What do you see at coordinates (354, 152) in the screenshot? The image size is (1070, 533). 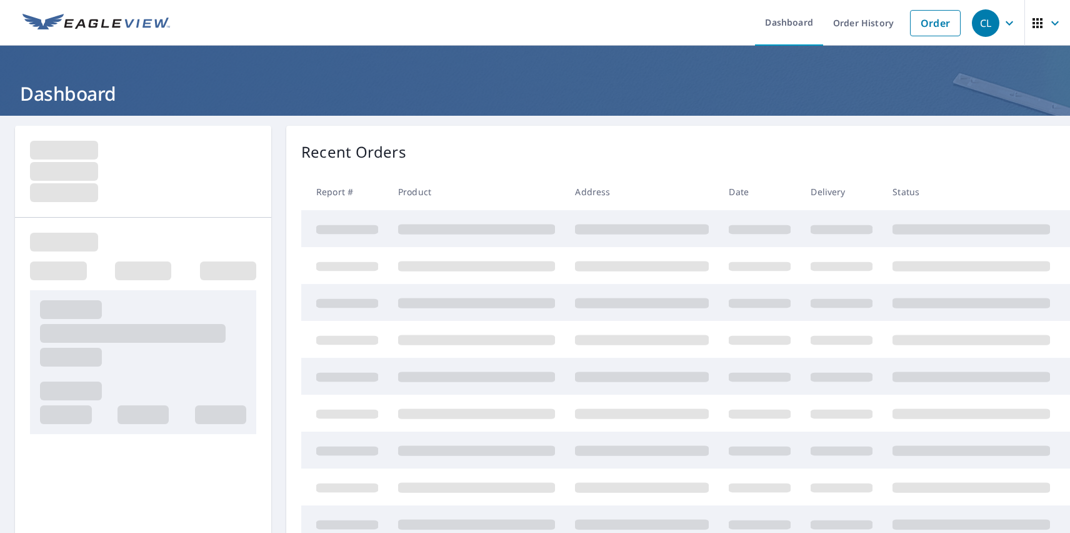 I see `p: Recent Orders` at bounding box center [354, 152].